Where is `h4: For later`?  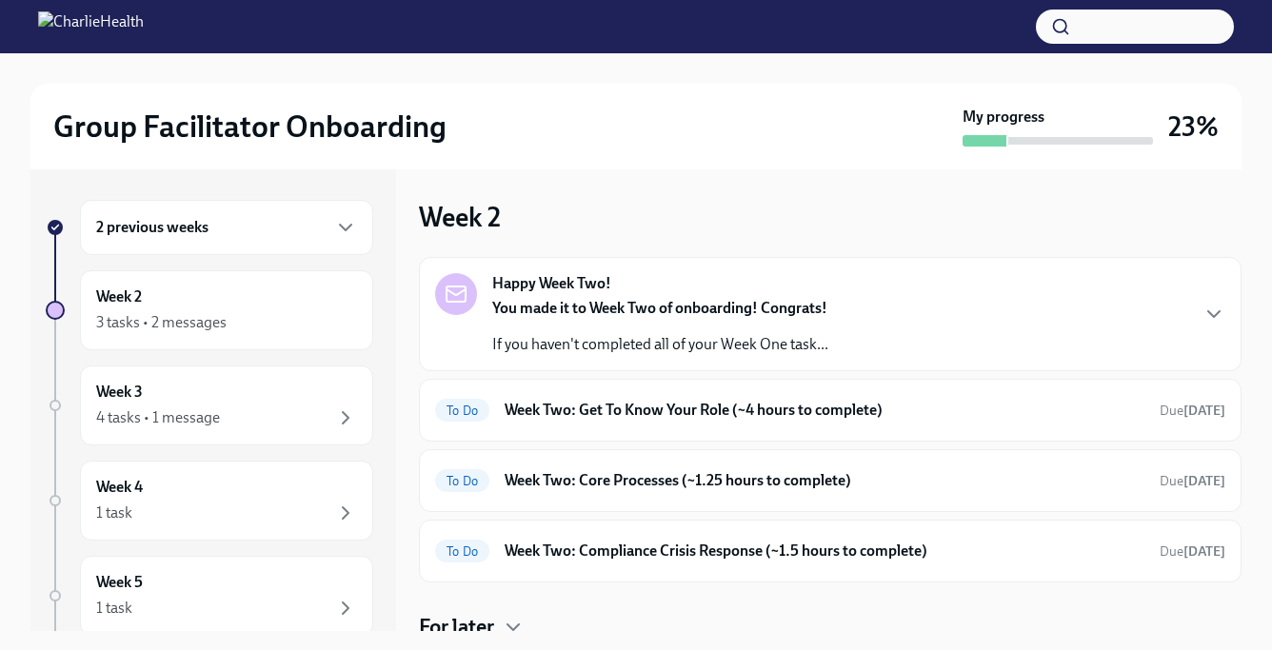 h4: For later is located at coordinates (456, 627).